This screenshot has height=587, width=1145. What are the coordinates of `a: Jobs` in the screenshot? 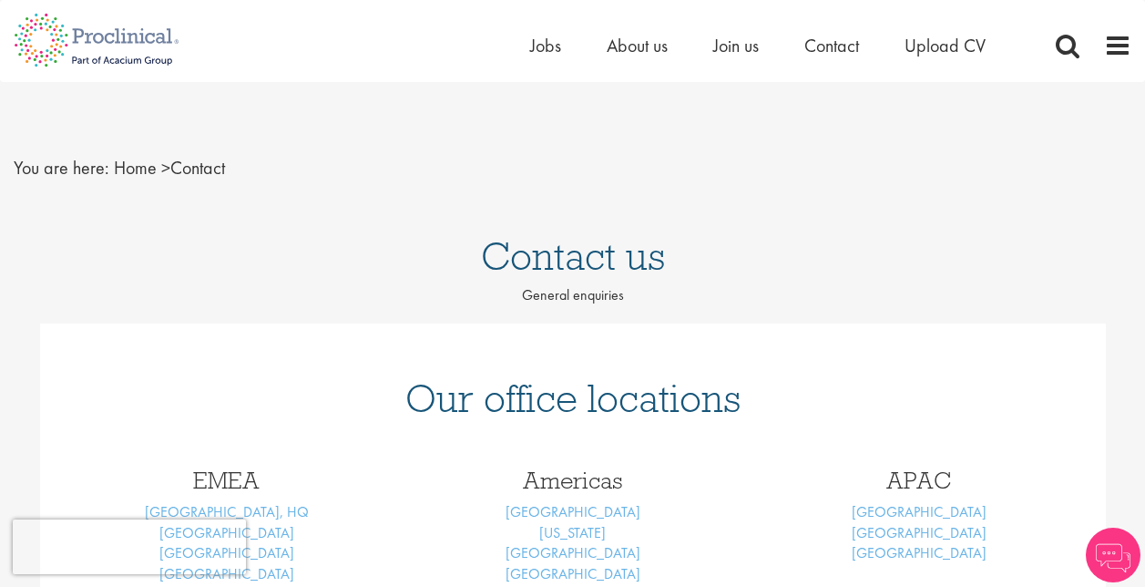 It's located at (546, 46).